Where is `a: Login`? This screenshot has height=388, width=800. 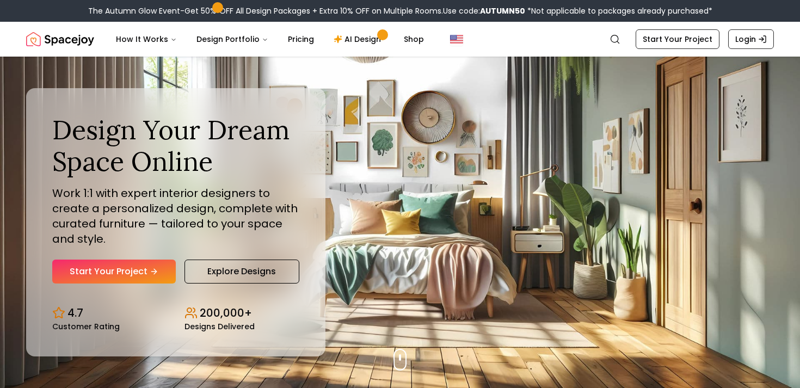
a: Login is located at coordinates (751, 39).